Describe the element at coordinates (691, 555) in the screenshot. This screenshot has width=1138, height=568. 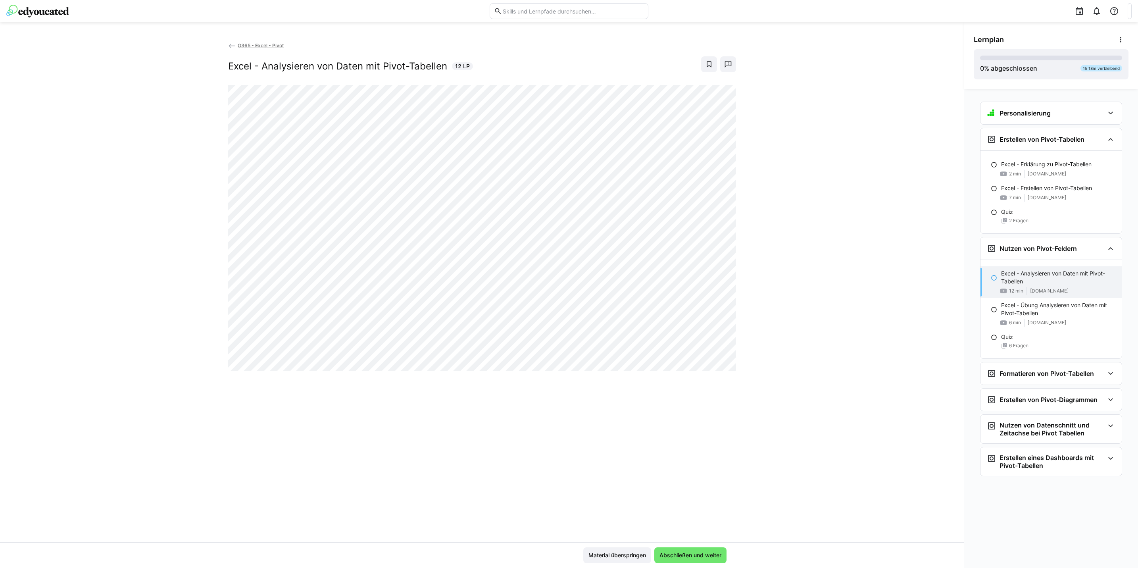
I see `button: Abschließen und weiter` at that location.